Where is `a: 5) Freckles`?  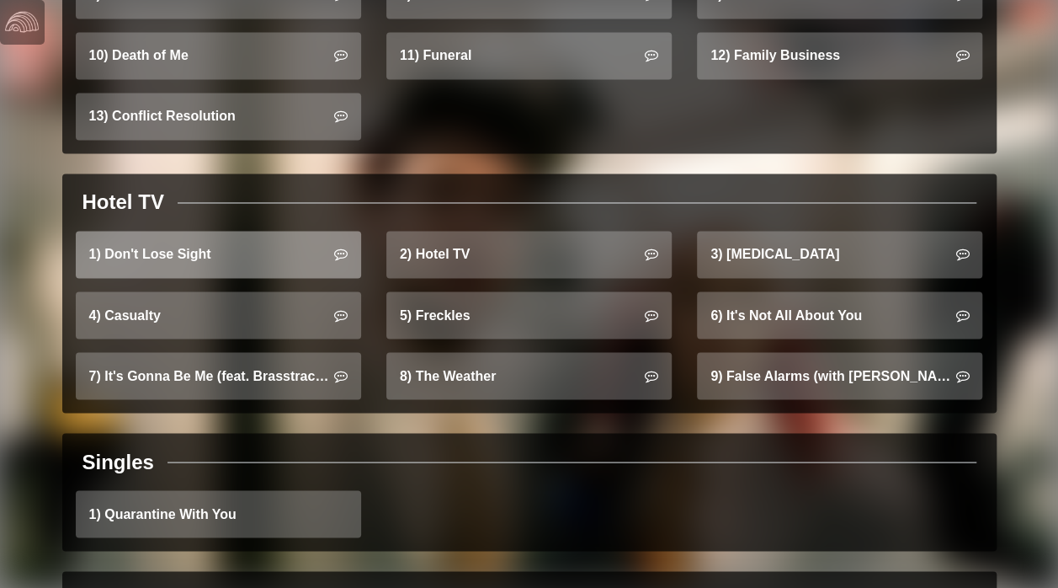
a: 5) Freckles is located at coordinates (529, 315).